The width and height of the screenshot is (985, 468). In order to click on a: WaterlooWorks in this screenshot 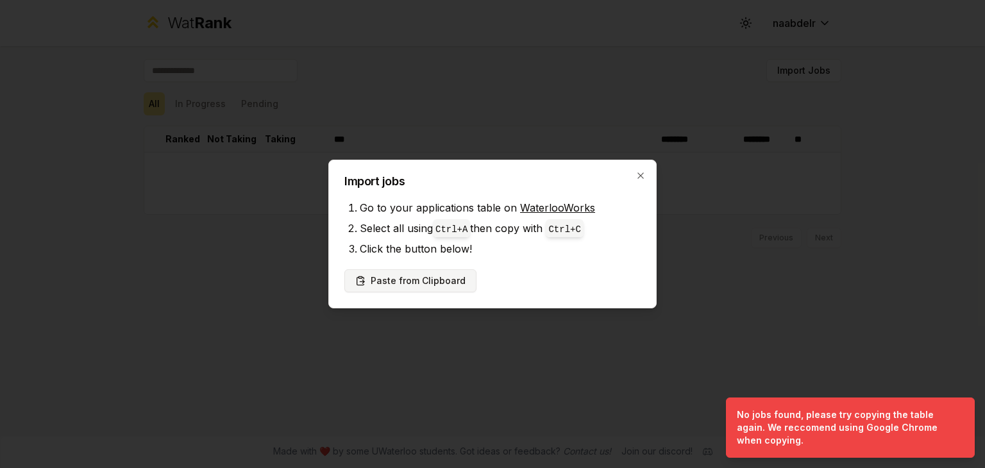, I will do `click(557, 208)`.